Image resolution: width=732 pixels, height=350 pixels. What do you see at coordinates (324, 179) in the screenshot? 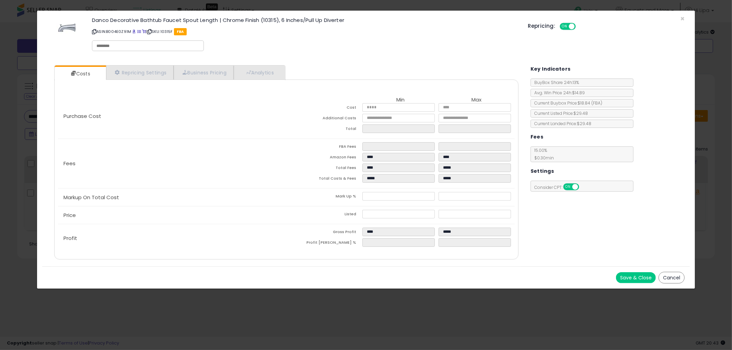
I see `td: Total Costs & Fees` at bounding box center [324, 179].